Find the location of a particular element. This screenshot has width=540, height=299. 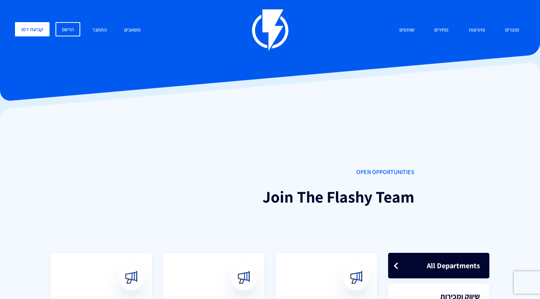

a: הרשם is located at coordinates (68, 29).